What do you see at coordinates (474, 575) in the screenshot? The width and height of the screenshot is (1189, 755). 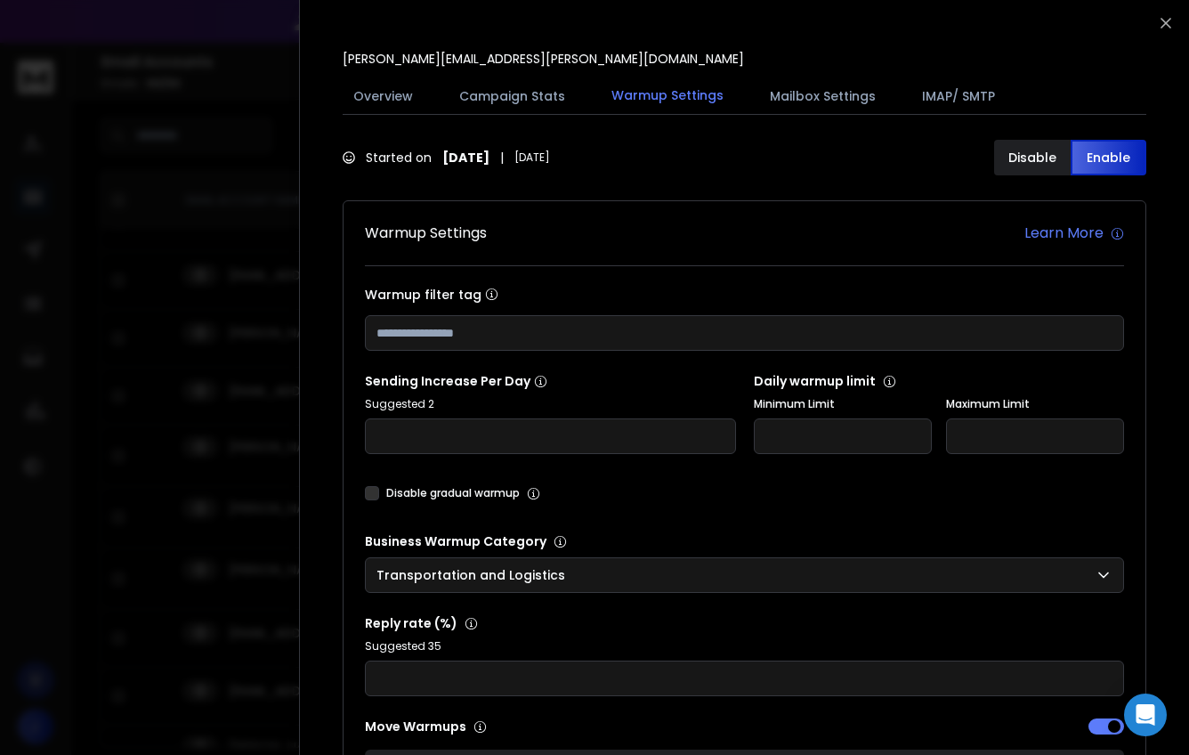 I see `p: Transportation and Logistics` at bounding box center [474, 575].